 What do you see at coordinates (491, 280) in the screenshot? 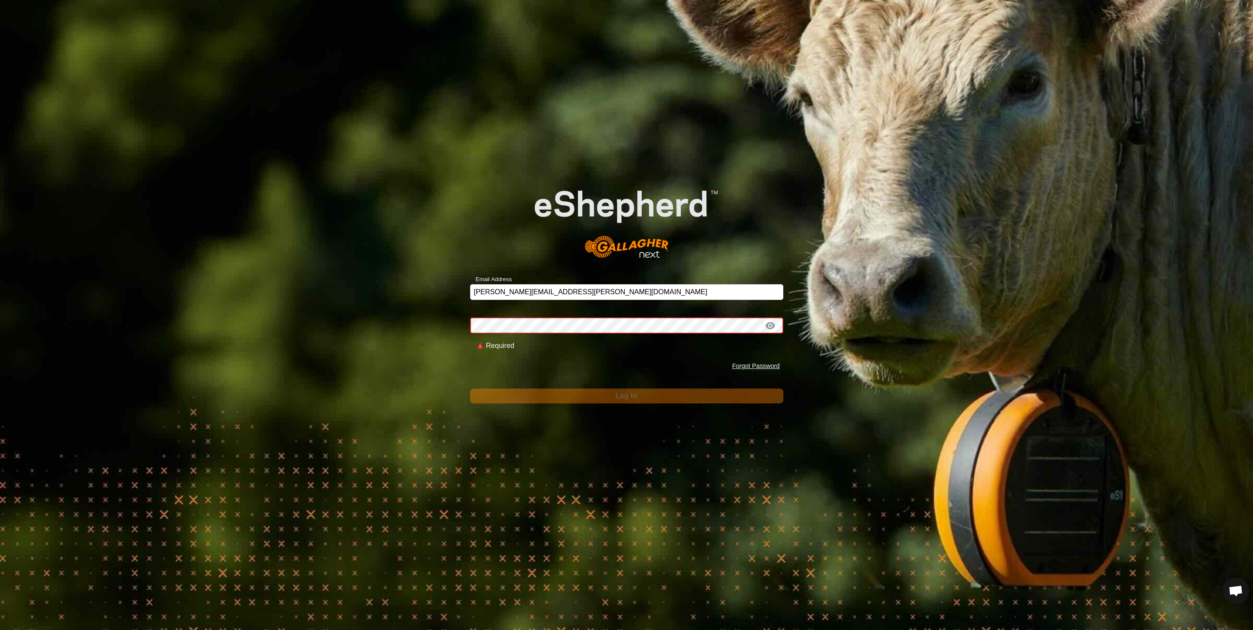
I see `label: Email Address` at bounding box center [491, 280].